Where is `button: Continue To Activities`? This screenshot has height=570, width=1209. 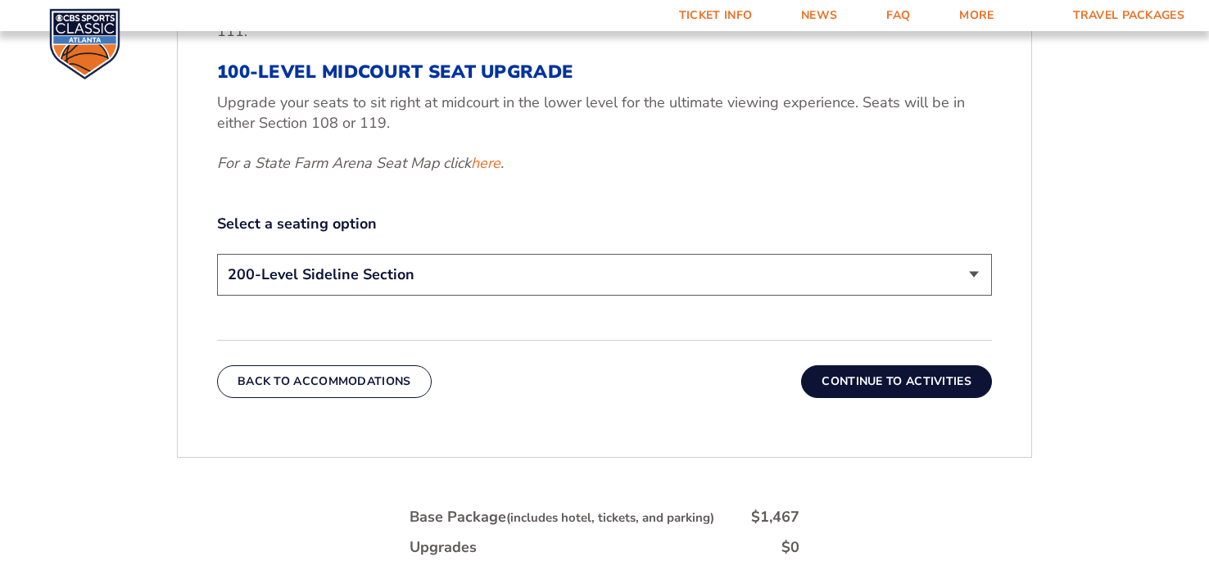
button: Continue To Activities is located at coordinates (896, 382).